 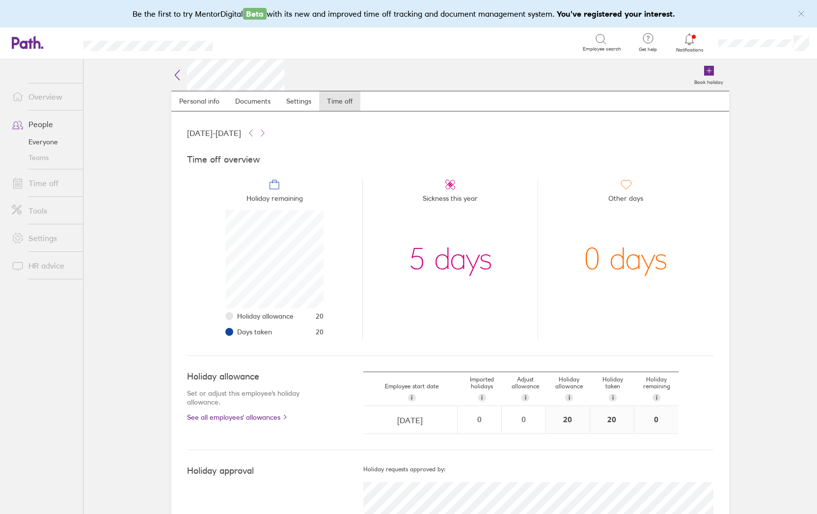 What do you see at coordinates (690, 50) in the screenshot?
I see `span: Notifications` at bounding box center [690, 50].